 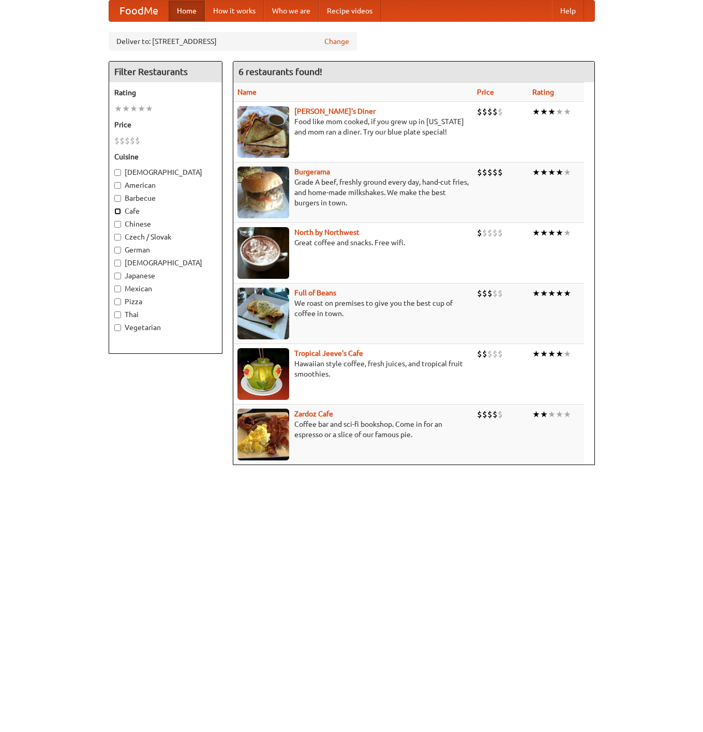 What do you see at coordinates (117, 314) in the screenshot?
I see `input: Thai` at bounding box center [117, 314].